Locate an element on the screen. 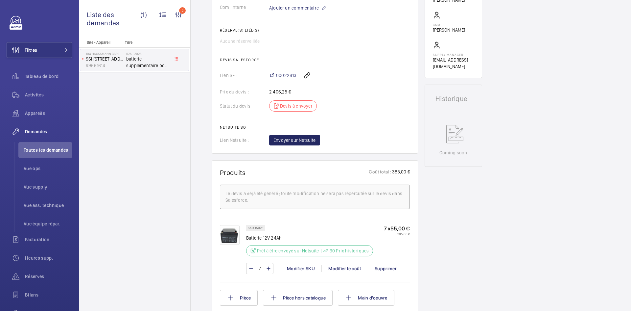 This screenshot has width=631, height=311. span: Facturation is located at coordinates (49, 239).